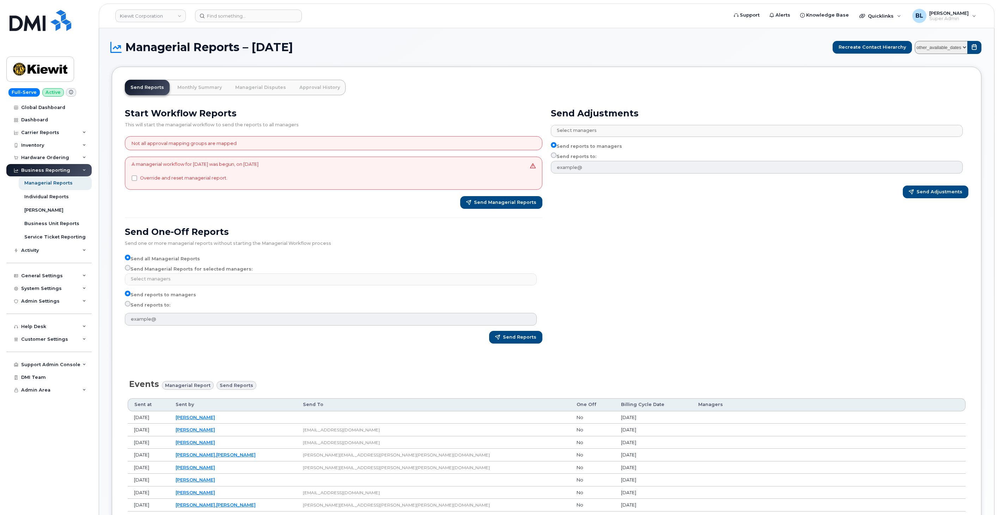 This screenshot has height=515, width=998. Describe the element at coordinates (872, 47) in the screenshot. I see `span: Recreate Contact Hierarchy` at that location.